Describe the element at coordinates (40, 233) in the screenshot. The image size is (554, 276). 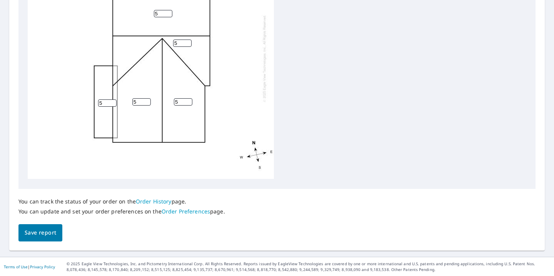
I see `button: Save report` at that location.